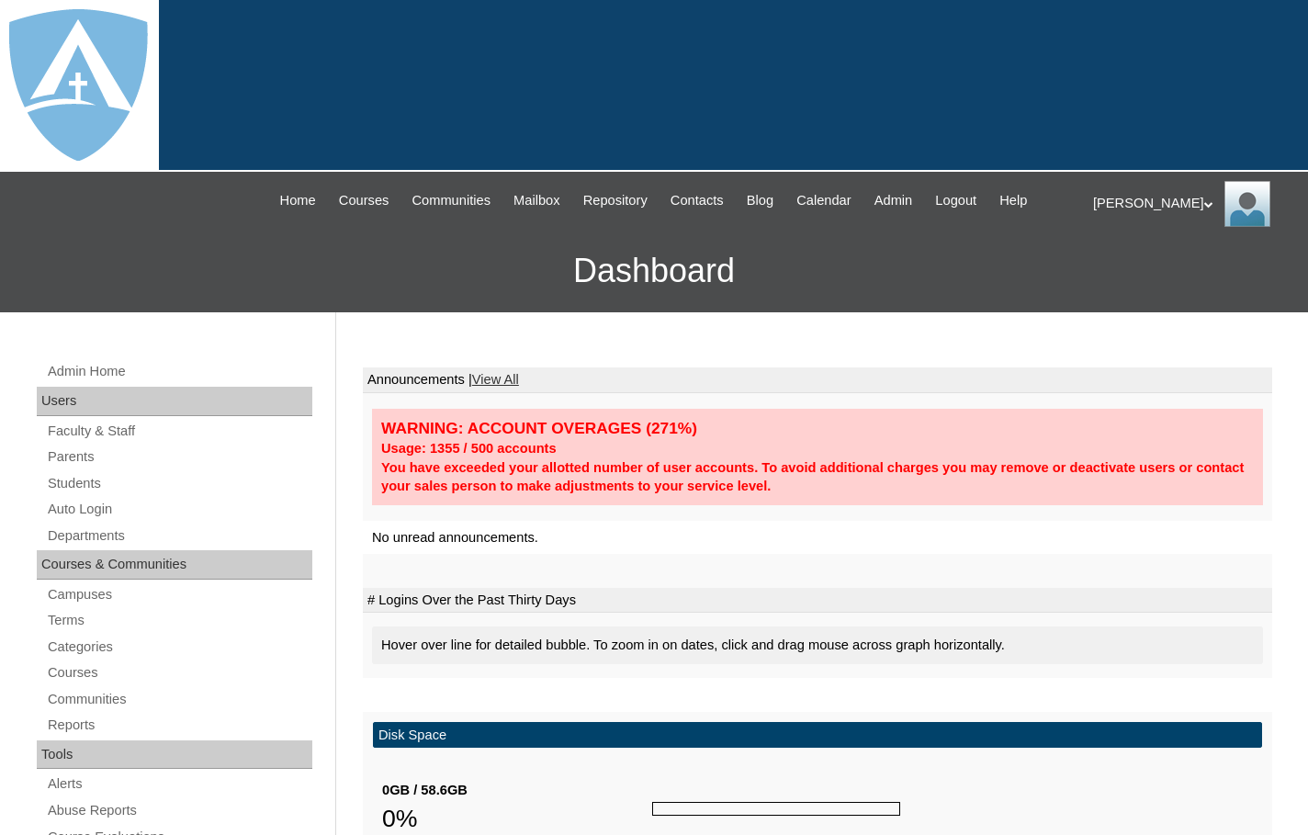 This screenshot has width=1308, height=835. I want to click on a: Students, so click(179, 483).